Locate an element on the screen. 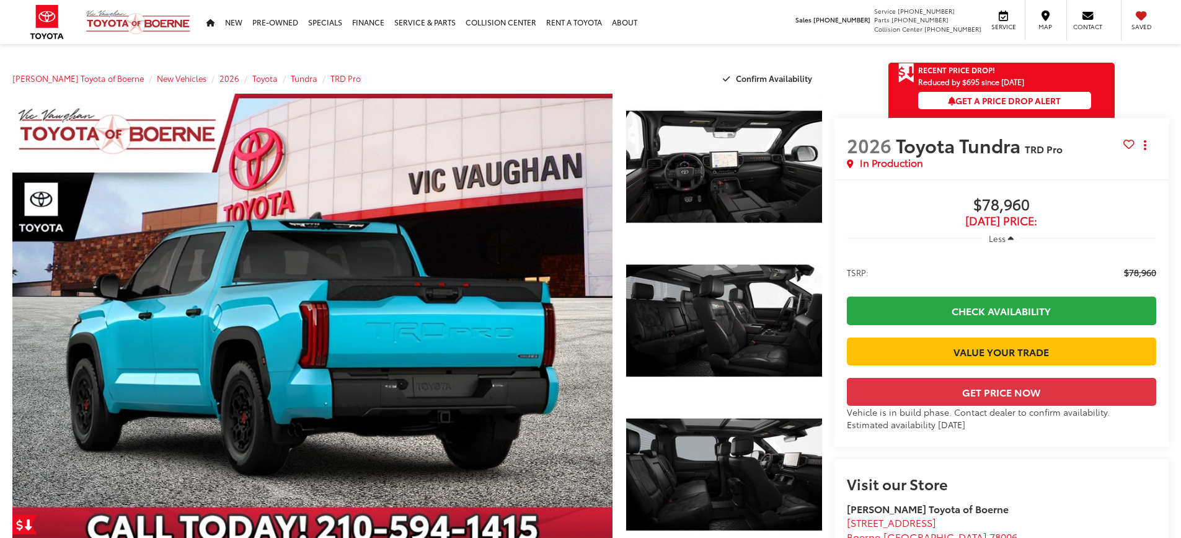 This screenshot has width=1181, height=538. a: 2026 is located at coordinates (229, 78).